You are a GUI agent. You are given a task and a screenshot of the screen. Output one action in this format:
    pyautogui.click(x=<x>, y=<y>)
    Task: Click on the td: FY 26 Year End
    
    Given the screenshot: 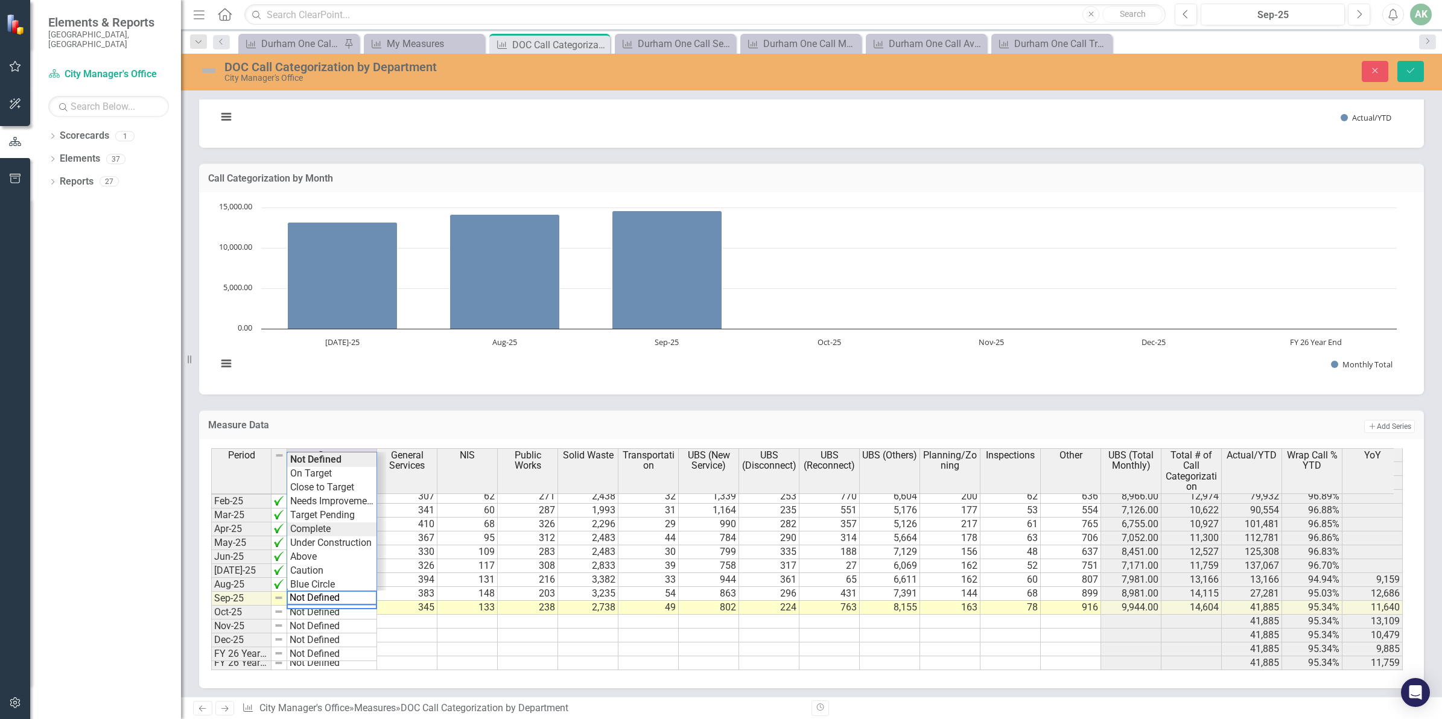 What is the action you would take?
    pyautogui.click(x=241, y=654)
    